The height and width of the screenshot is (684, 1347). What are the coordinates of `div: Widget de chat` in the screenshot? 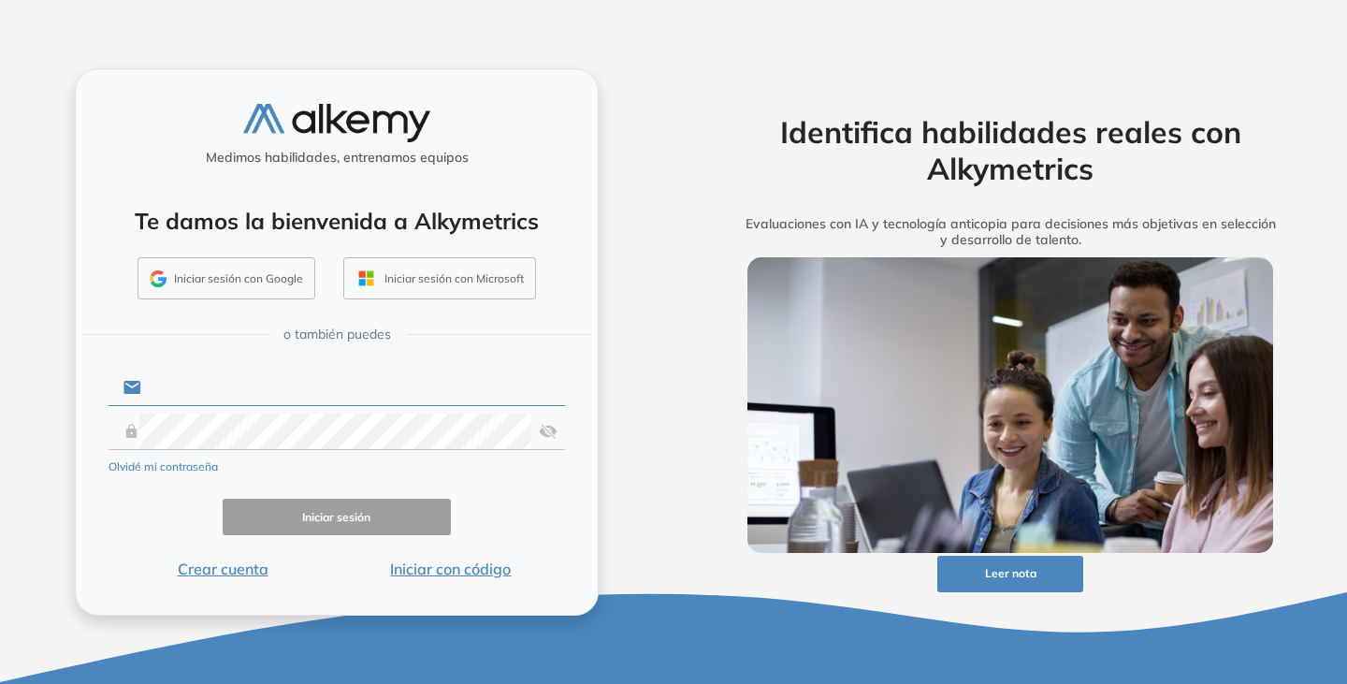 It's located at (1178, 575).